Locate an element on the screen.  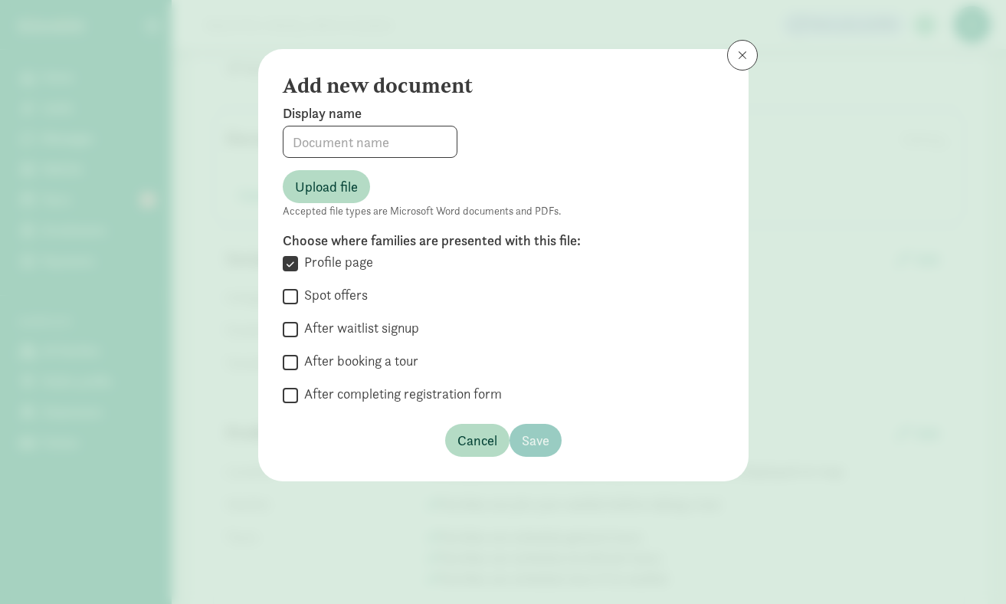
label: Choose where families are presented with this file: is located at coordinates (504, 241).